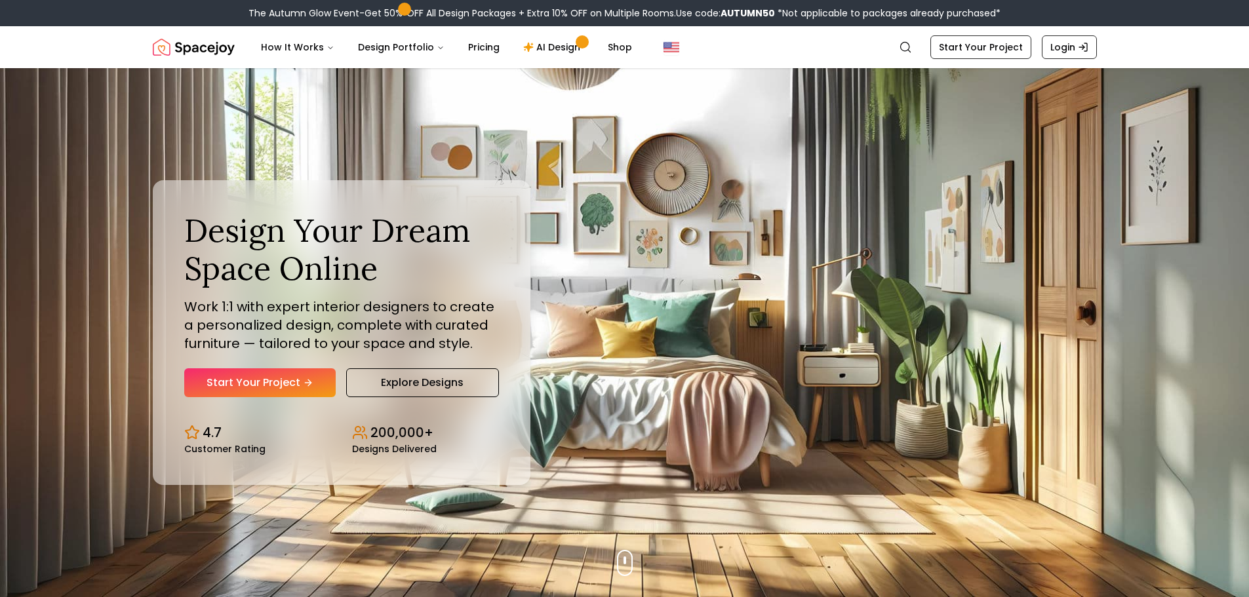 Image resolution: width=1249 pixels, height=597 pixels. I want to click on a: Login, so click(1069, 47).